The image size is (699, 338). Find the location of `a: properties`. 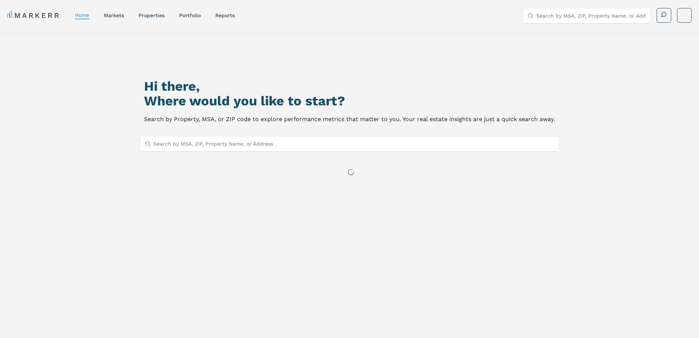

a: properties is located at coordinates (151, 15).